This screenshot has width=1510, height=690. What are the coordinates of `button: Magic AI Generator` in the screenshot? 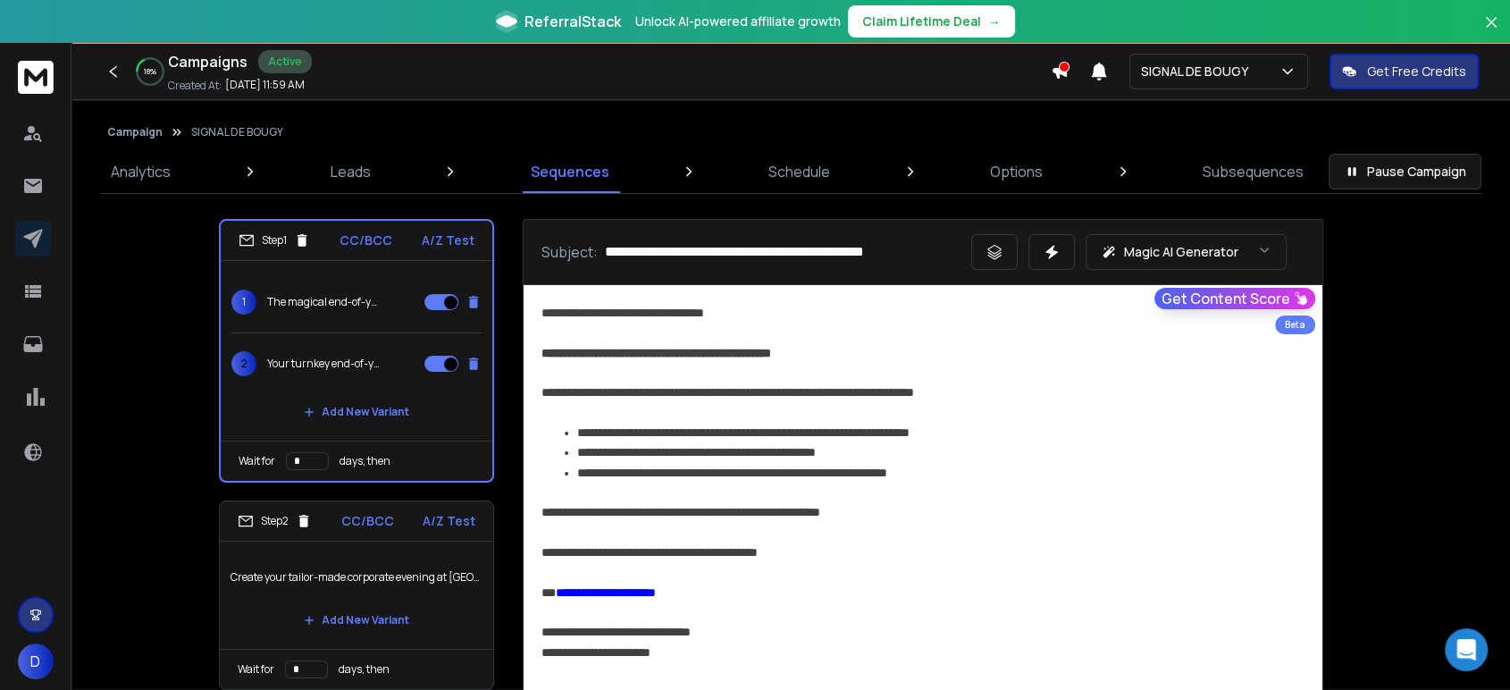 It's located at (1186, 252).